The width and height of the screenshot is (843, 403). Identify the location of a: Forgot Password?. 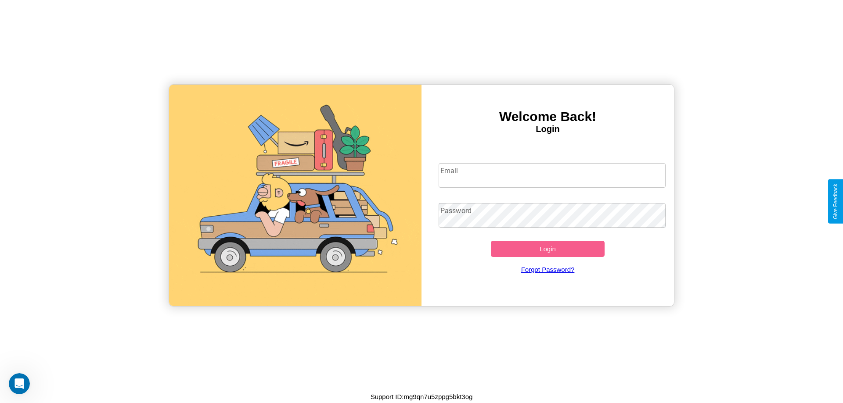
(548, 270).